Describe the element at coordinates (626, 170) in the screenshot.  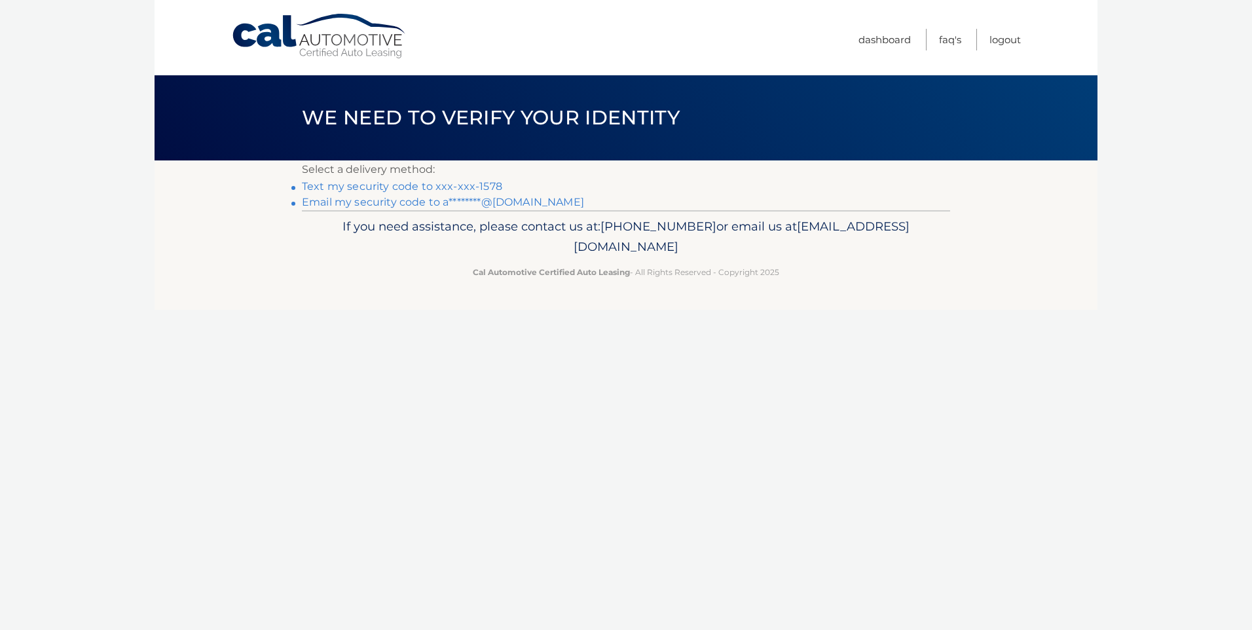
I see `p: Select a delivery method:` at that location.